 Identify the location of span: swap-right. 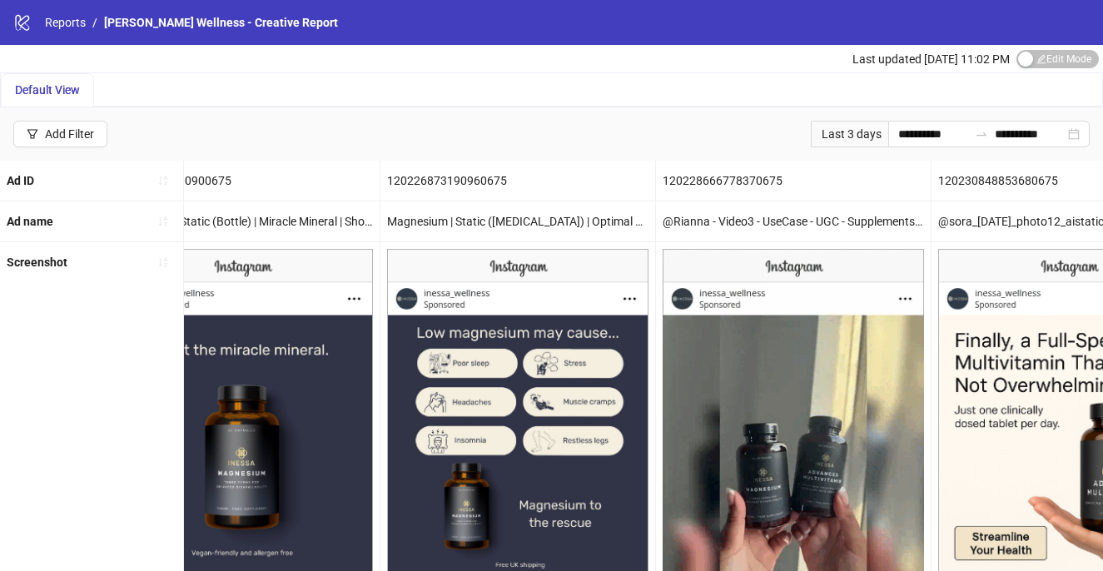
(982, 134).